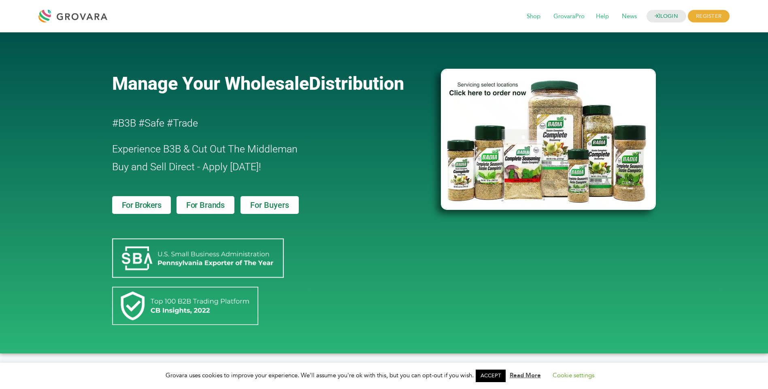 The image size is (768, 389). Describe the element at coordinates (269, 205) in the screenshot. I see `span: For Buyers` at that location.